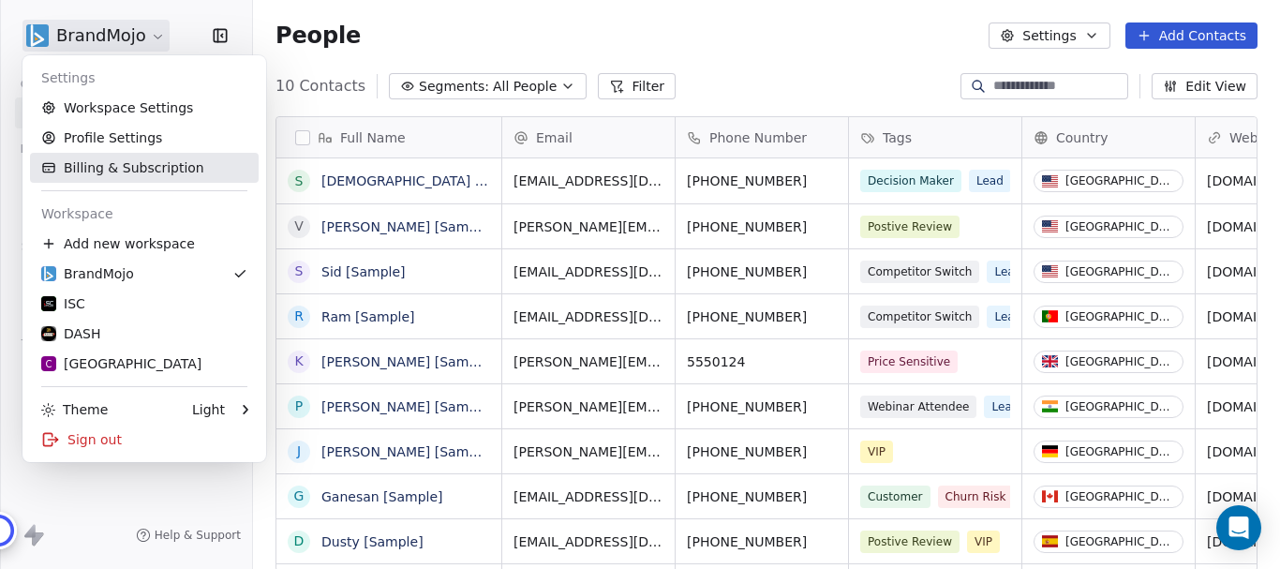  What do you see at coordinates (144, 108) in the screenshot?
I see `a: Workspace Settings` at bounding box center [144, 108].